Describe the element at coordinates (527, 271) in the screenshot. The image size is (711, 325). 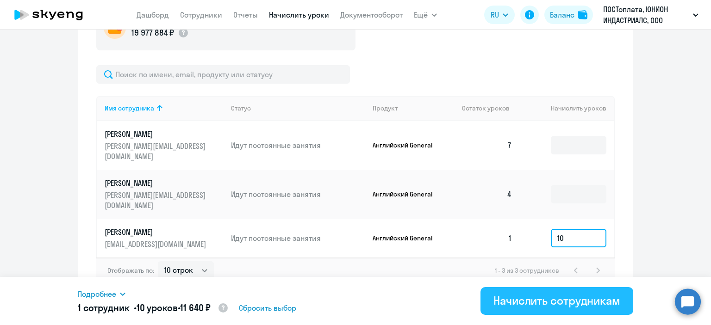
I see `span: 1 - 3 из 3 сотрудников` at that location.